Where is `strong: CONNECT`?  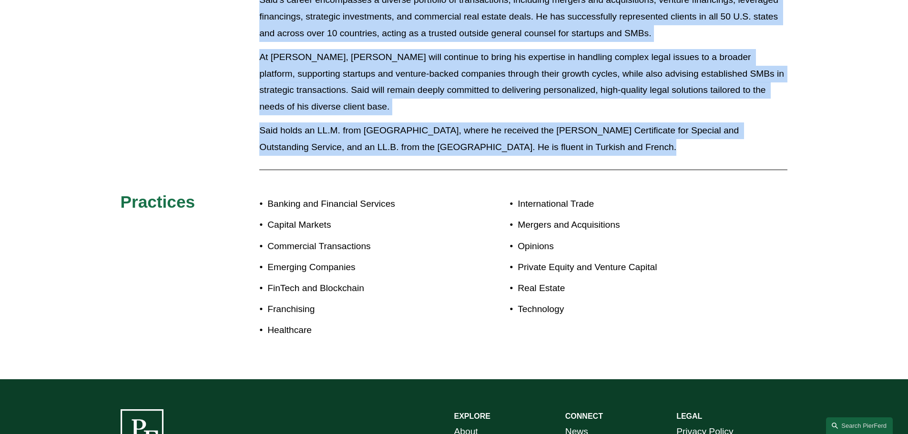
strong: CONNECT is located at coordinates (584, 416).